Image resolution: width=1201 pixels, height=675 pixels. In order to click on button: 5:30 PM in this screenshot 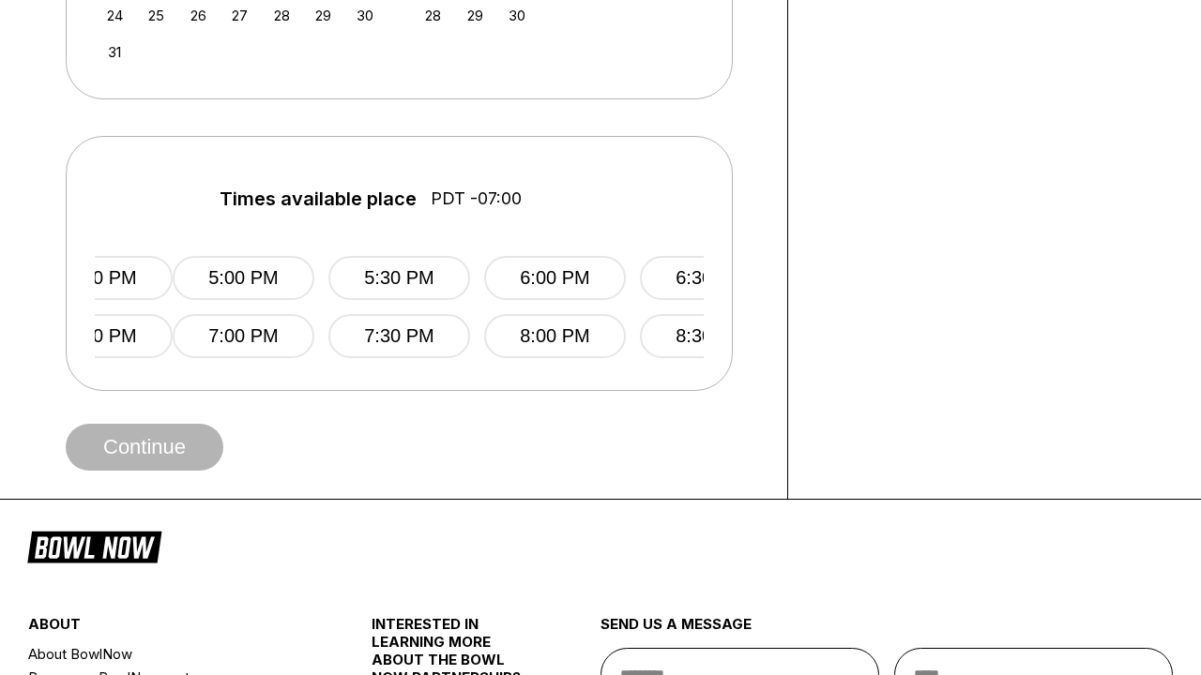, I will do `click(399, 278)`.